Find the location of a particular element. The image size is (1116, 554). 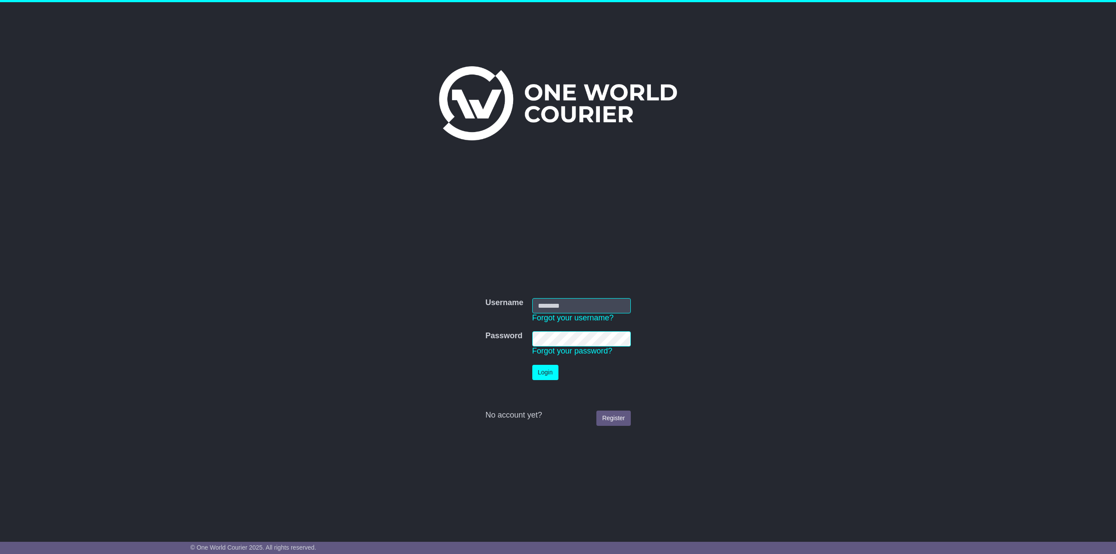

img: One World is located at coordinates (558, 103).